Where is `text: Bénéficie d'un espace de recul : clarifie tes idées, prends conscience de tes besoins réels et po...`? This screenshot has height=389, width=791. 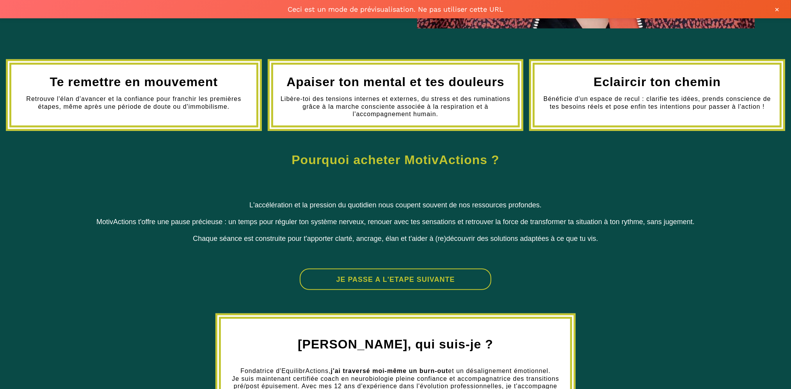
text: Bénéficie d'un espace de recul : clarifie tes idées, prends conscience de tes besoins réels et po... is located at coordinates (657, 103).